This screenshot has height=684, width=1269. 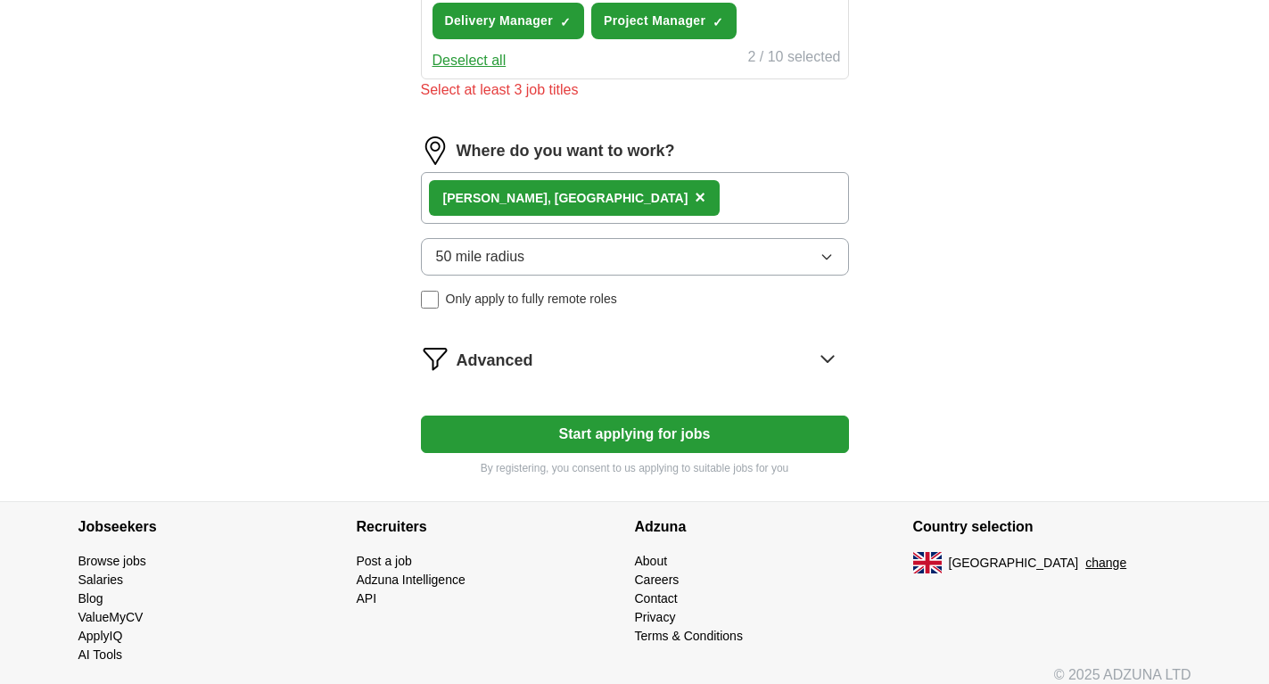 I want to click on input: Only apply to fully remote roles, so click(x=430, y=300).